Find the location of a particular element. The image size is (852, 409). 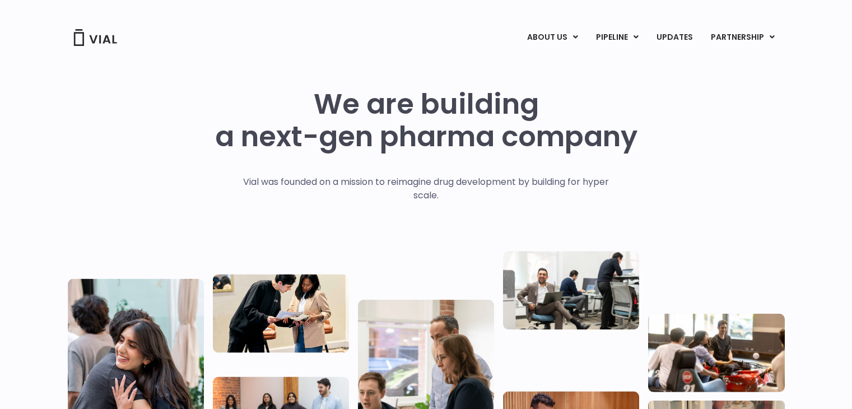

h1: We are building a next-gen pharma company is located at coordinates (426, 120).